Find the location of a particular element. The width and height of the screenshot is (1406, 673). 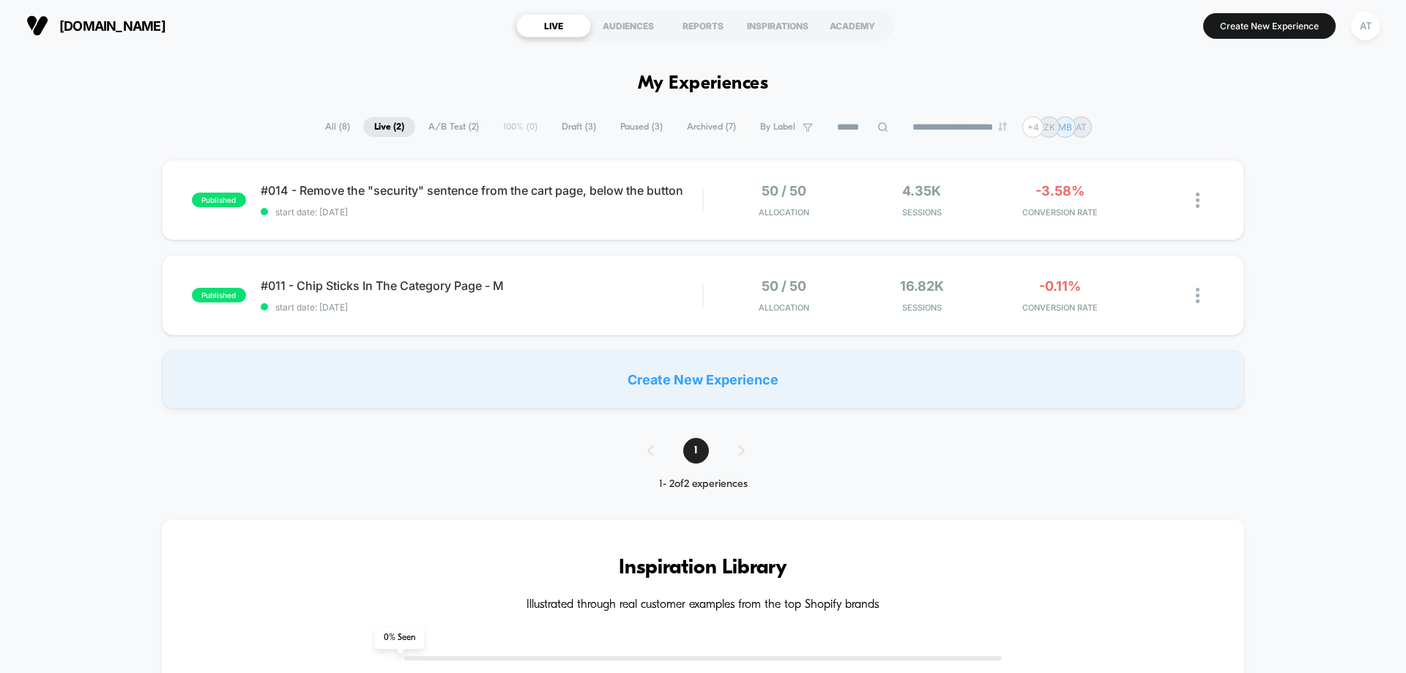

h3: Inspiration Library is located at coordinates (703, 568).